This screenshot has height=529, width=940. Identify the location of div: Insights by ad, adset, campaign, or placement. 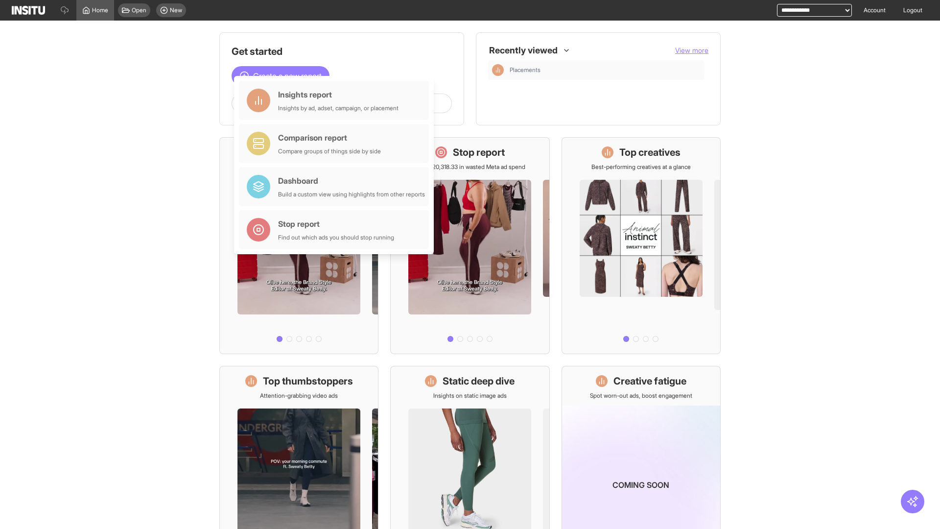
(338, 108).